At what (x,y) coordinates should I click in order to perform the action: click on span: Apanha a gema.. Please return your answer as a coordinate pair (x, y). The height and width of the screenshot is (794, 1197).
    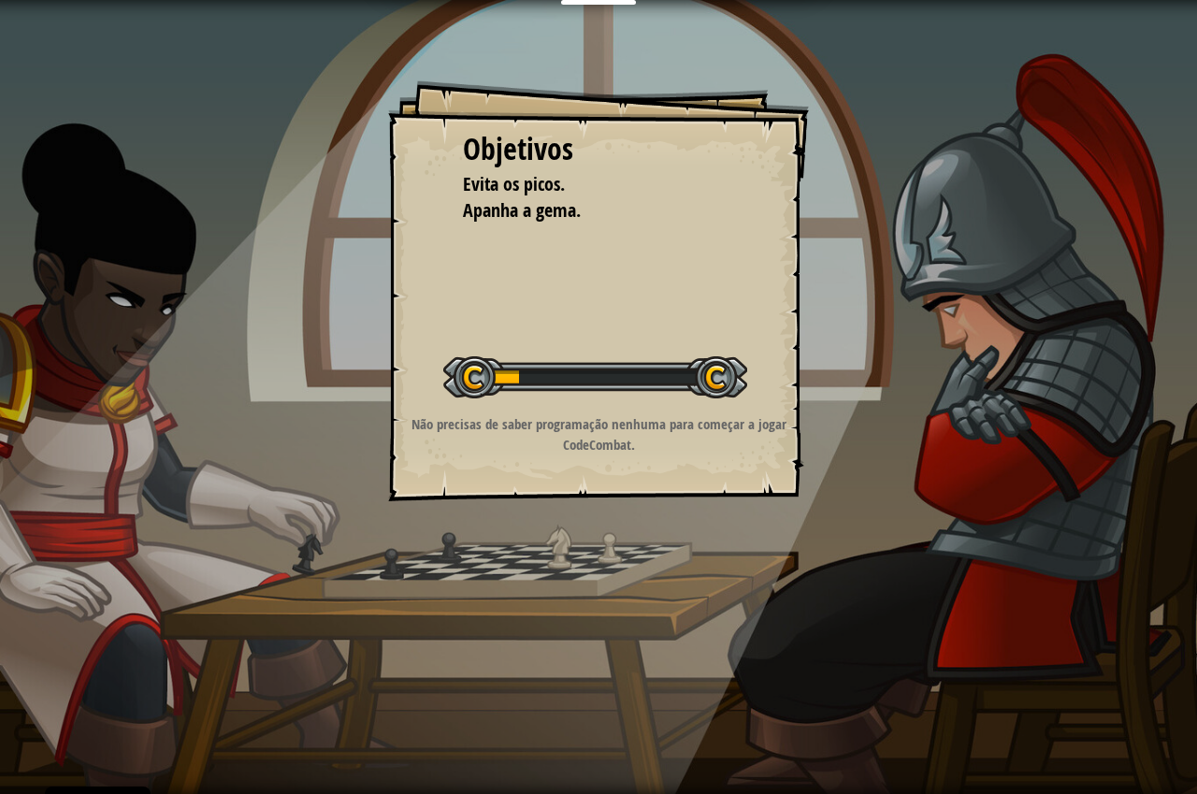
    Looking at the image, I should click on (522, 209).